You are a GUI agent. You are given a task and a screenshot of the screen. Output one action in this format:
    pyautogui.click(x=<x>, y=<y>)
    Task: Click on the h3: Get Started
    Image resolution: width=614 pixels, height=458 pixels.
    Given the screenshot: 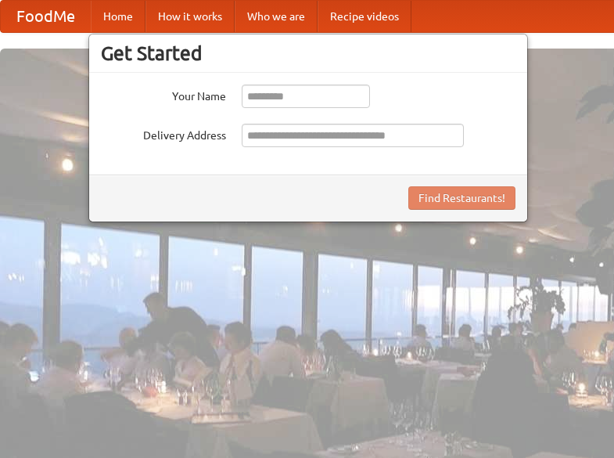 What is the action you would take?
    pyautogui.click(x=308, y=53)
    